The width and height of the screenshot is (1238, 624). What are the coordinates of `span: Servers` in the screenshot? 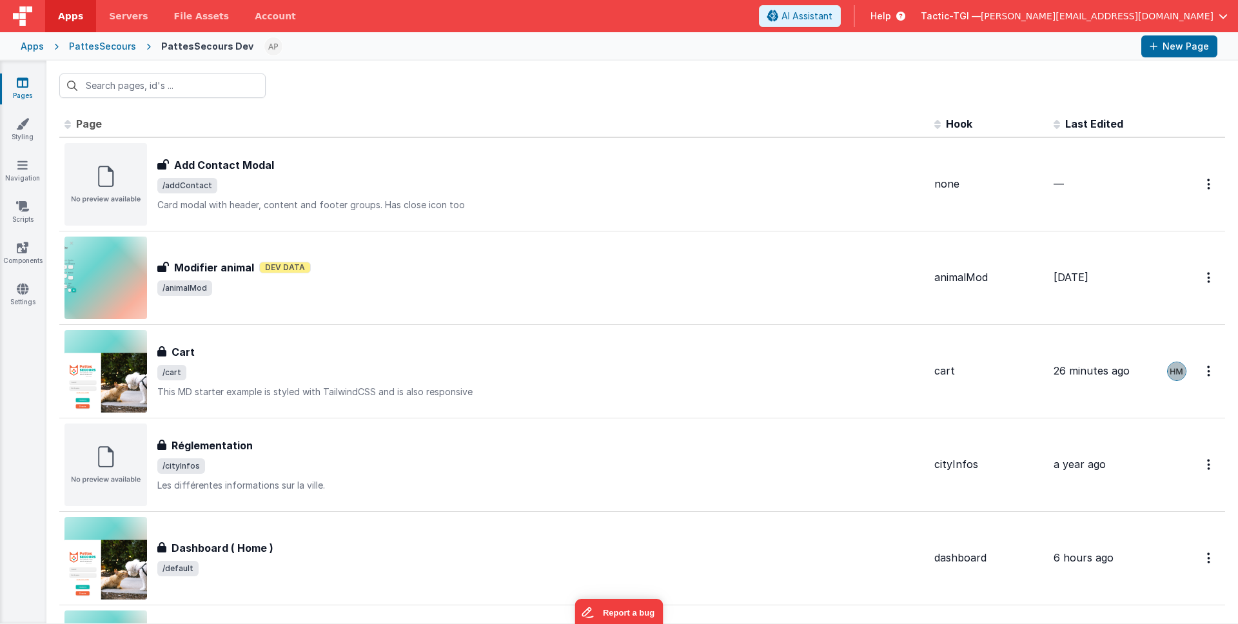 It's located at (128, 16).